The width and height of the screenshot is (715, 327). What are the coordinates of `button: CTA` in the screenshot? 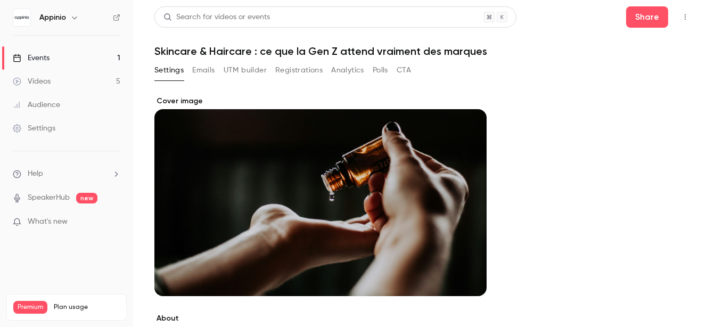 It's located at (403, 70).